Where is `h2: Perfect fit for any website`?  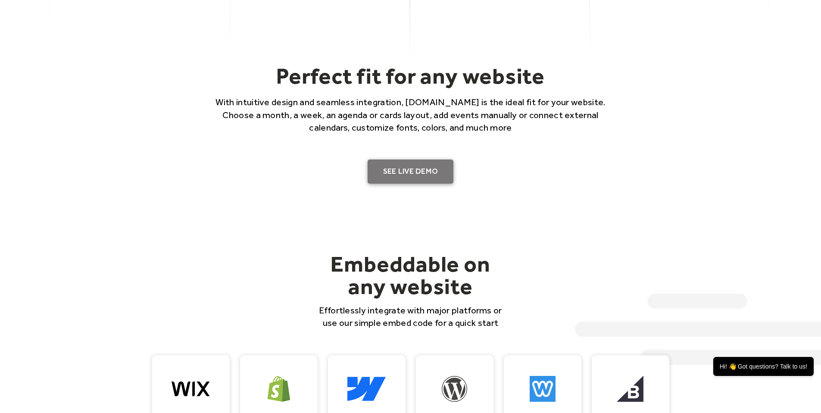 h2: Perfect fit for any website is located at coordinates (411, 76).